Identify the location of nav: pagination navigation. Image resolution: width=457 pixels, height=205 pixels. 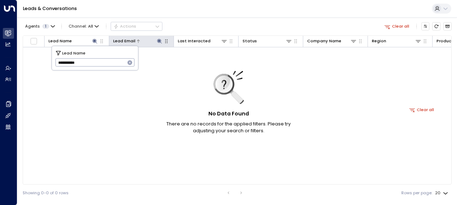
(235, 193).